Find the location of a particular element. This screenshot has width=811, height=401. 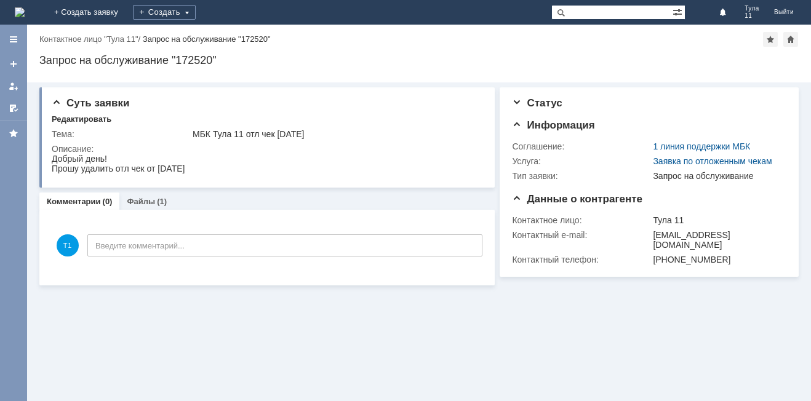

span: Информация is located at coordinates (553, 125).